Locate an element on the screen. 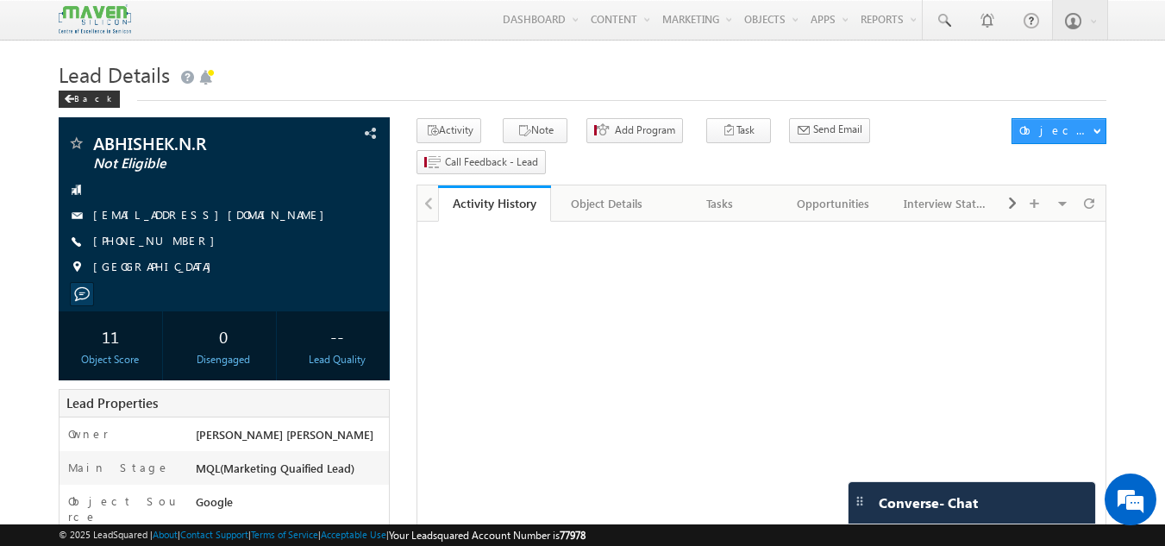 This screenshot has width=1165, height=546. button: Activity is located at coordinates (448, 130).